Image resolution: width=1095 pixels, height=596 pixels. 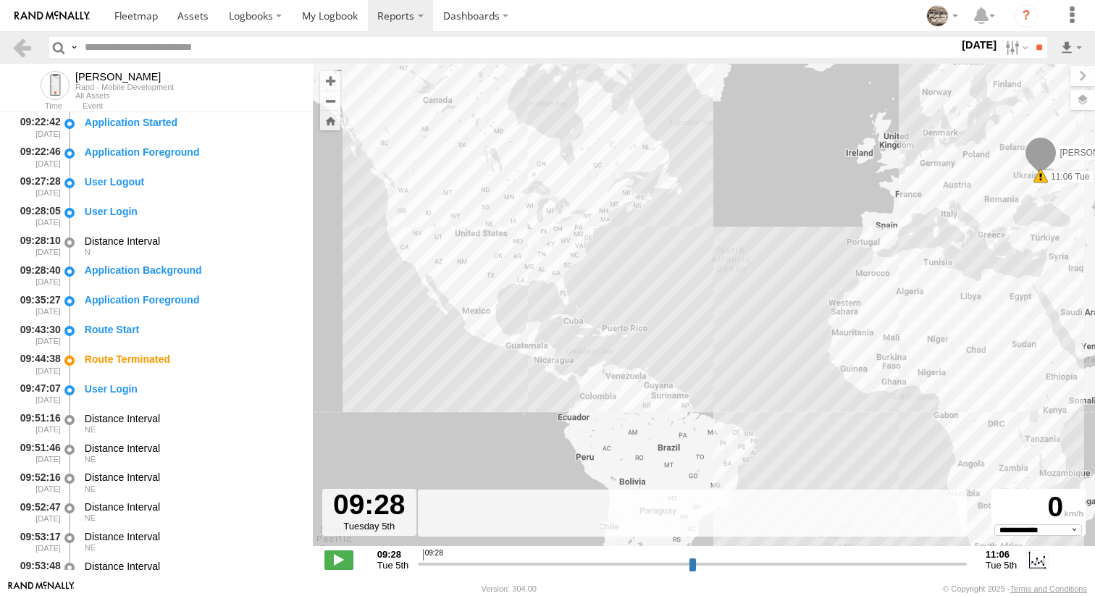 I want to click on button: Zoom Home, so click(x=330, y=120).